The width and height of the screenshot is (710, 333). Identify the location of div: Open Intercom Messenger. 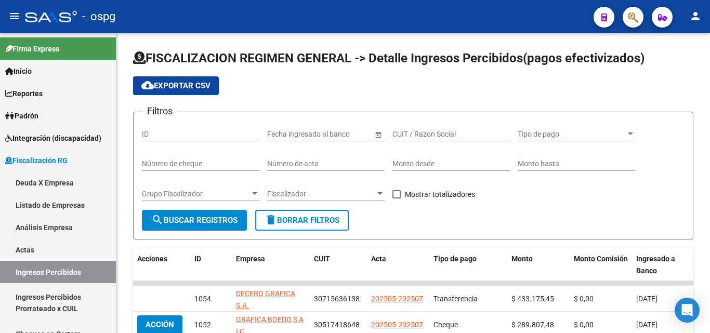
(687, 310).